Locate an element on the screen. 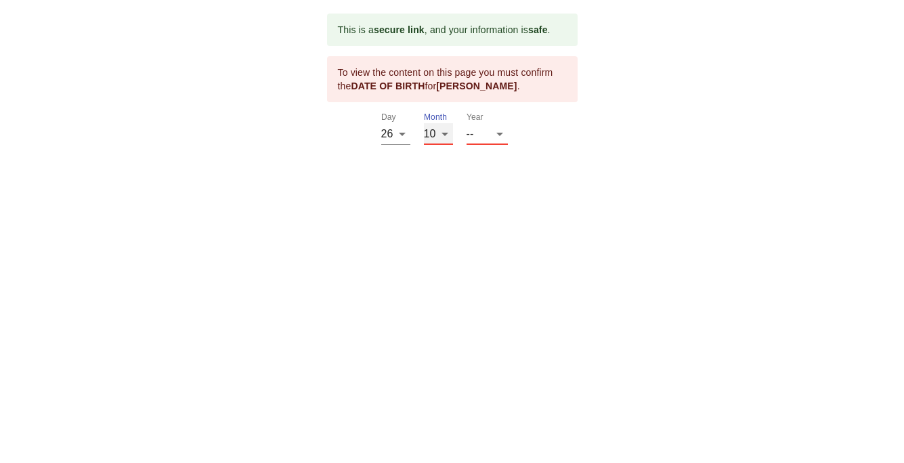 This screenshot has width=904, height=463. b: secure link is located at coordinates (399, 30).